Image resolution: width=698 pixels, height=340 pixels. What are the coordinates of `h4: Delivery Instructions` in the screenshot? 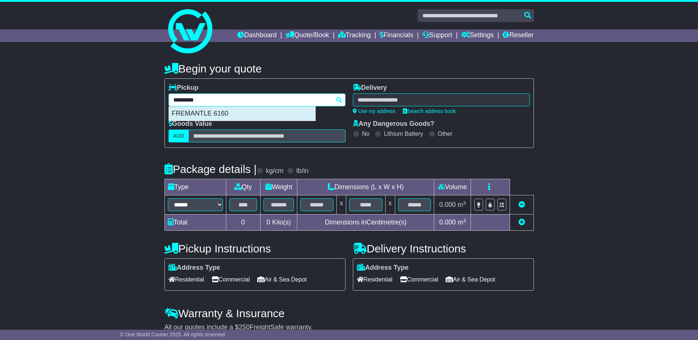 It's located at (443, 248).